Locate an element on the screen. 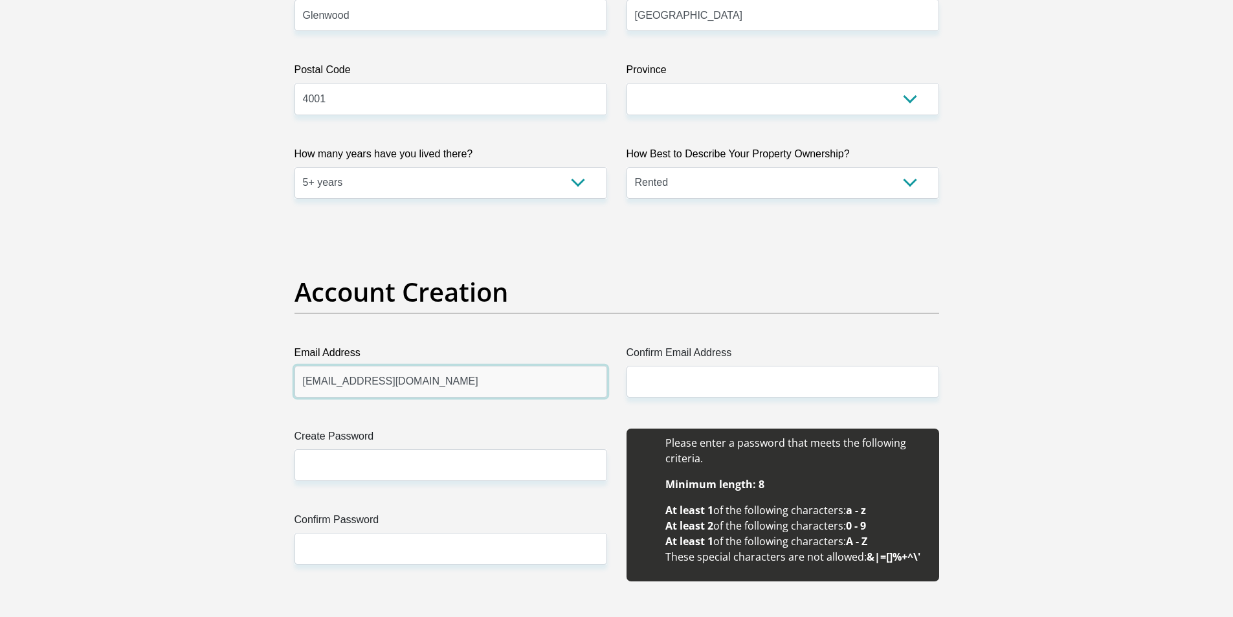 Image resolution: width=1233 pixels, height=617 pixels. b: a - z is located at coordinates (856, 510).